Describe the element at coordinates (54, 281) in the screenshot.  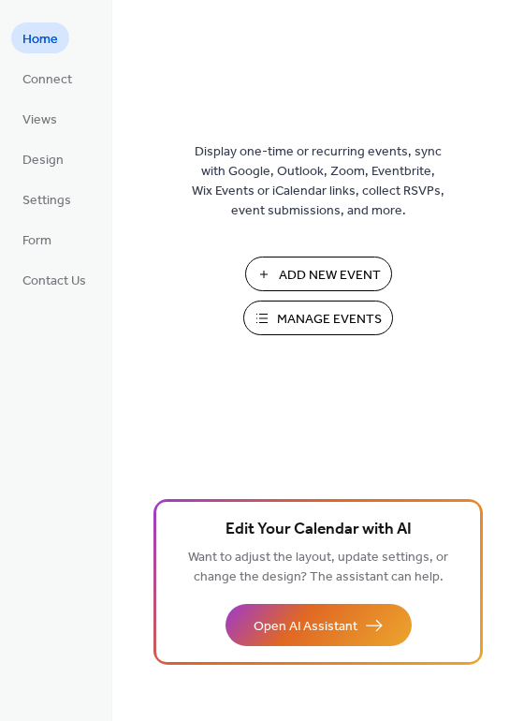
I see `span: Contact Us` at that location.